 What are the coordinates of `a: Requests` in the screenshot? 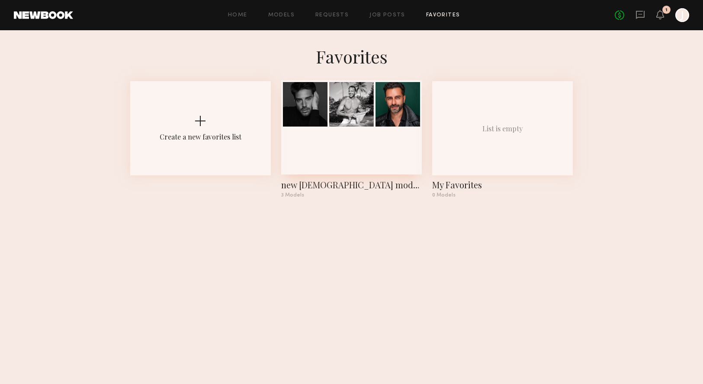 It's located at (332, 15).